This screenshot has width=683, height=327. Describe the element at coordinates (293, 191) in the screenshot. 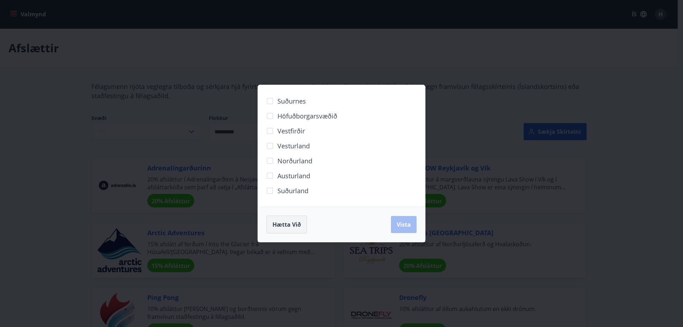

I see `span: Suðurland` at that location.